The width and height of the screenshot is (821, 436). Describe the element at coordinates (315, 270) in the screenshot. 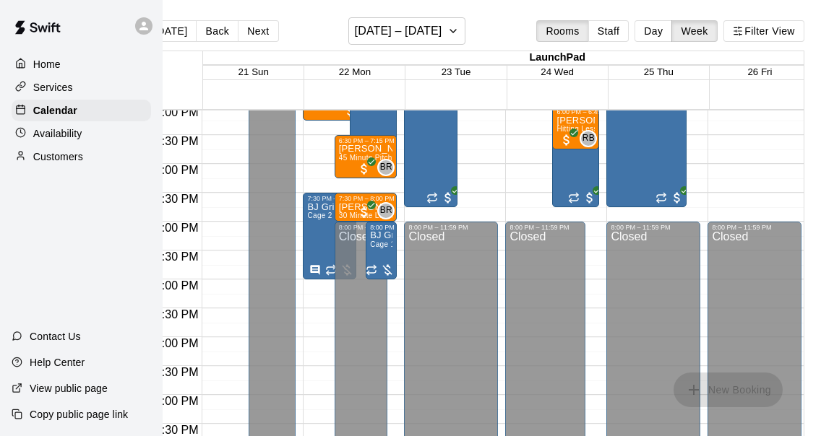

I see `svg: Has notes` at that location.